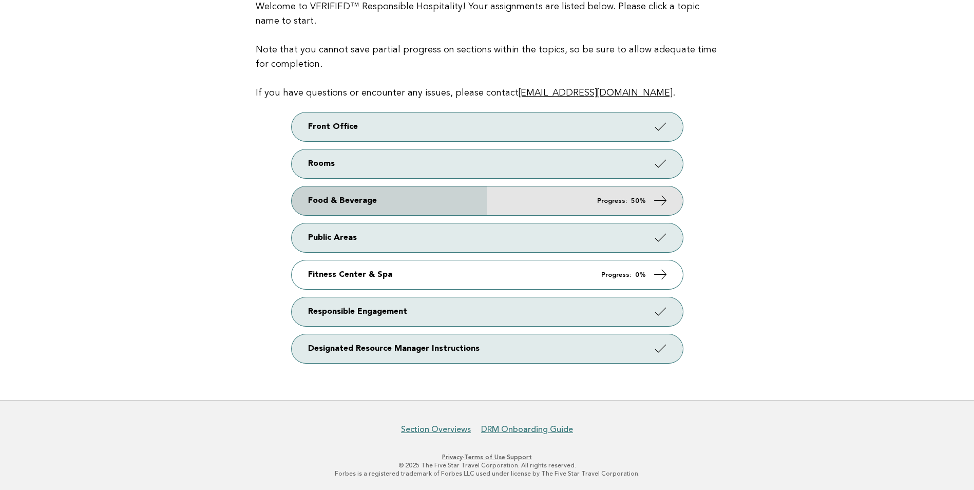 Image resolution: width=974 pixels, height=490 pixels. What do you see at coordinates (487, 349) in the screenshot?
I see `a: Designated Resource Manager Instructions` at bounding box center [487, 349].